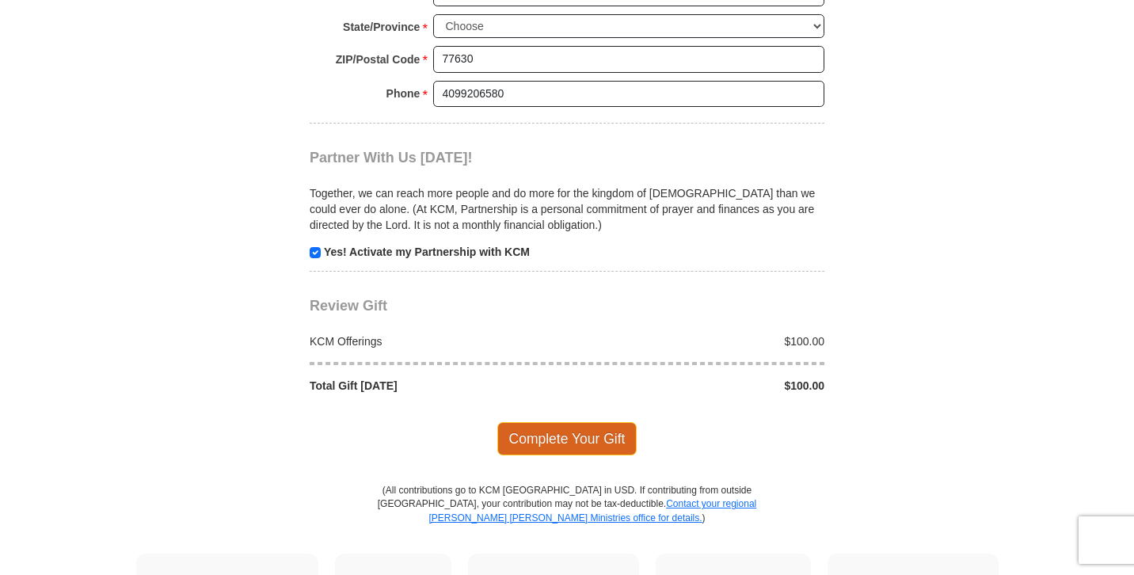  What do you see at coordinates (381, 27) in the screenshot?
I see `strong: State/Province` at bounding box center [381, 27].